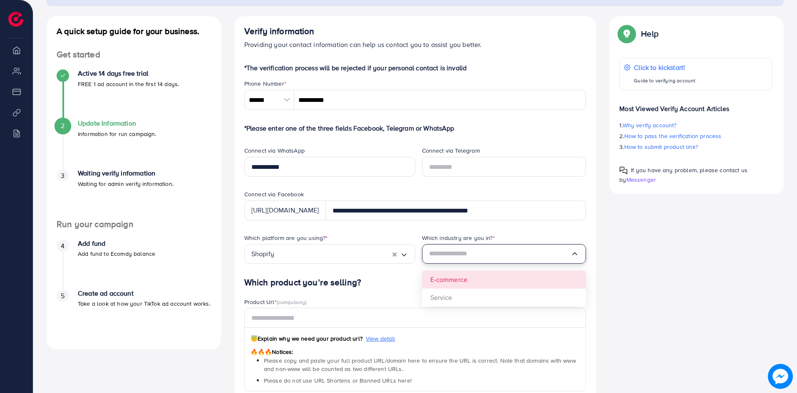  Describe the element at coordinates (274, 194) in the screenshot. I see `label: Connect via Facebook` at that location.